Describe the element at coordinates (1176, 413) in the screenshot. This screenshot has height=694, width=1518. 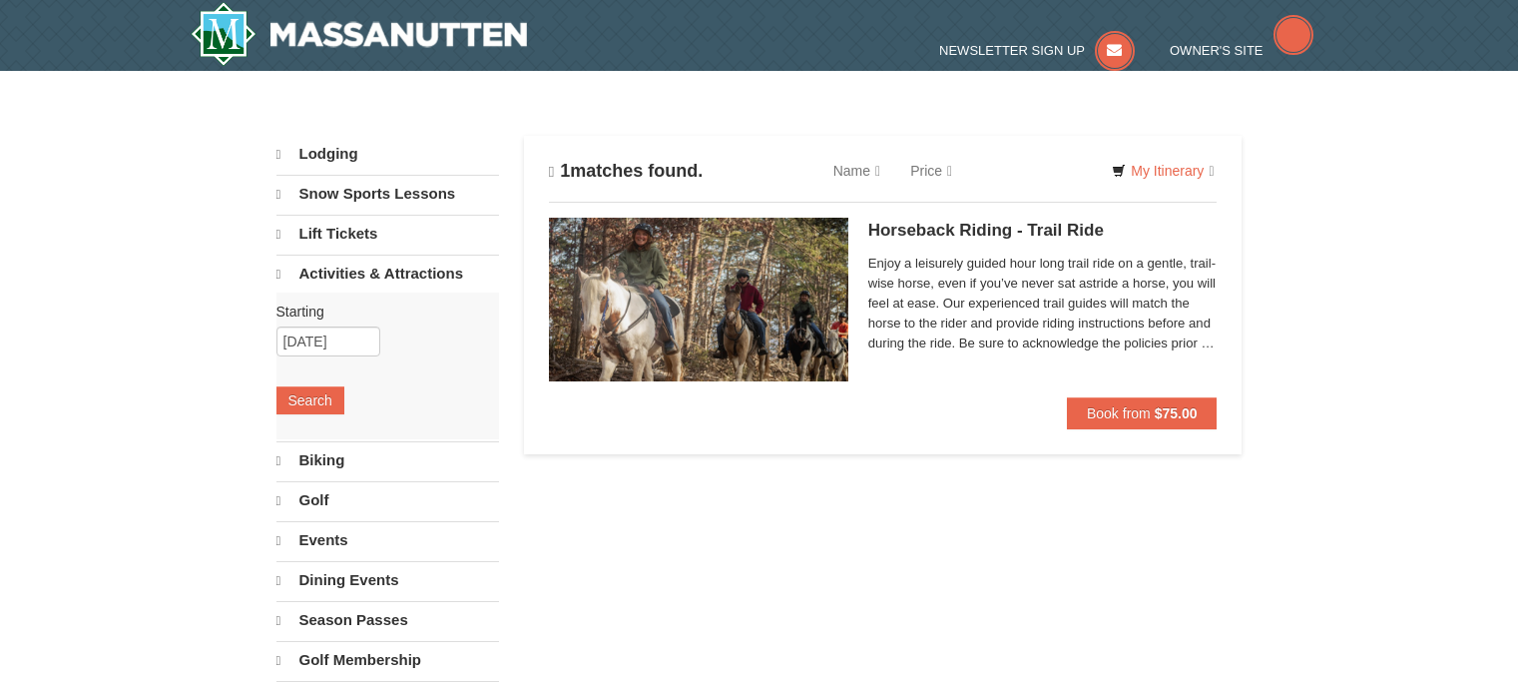
I see `strong: $75.00` at that location.